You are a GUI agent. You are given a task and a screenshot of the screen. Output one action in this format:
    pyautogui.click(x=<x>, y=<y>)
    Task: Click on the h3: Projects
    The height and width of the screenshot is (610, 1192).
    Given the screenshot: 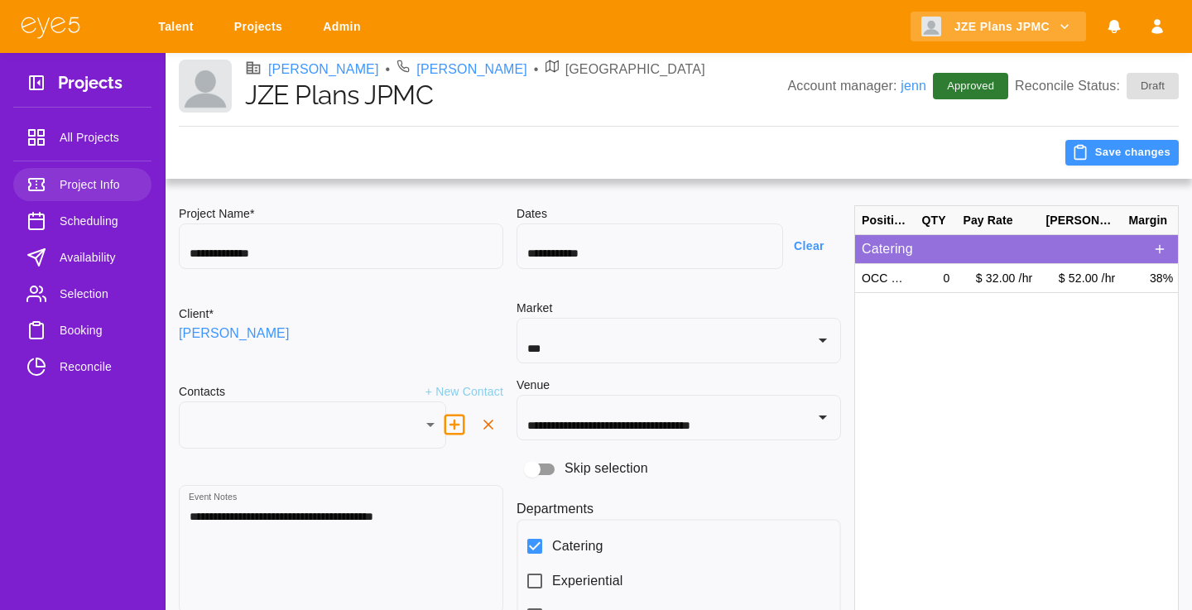 What is the action you would take?
    pyautogui.click(x=90, y=85)
    